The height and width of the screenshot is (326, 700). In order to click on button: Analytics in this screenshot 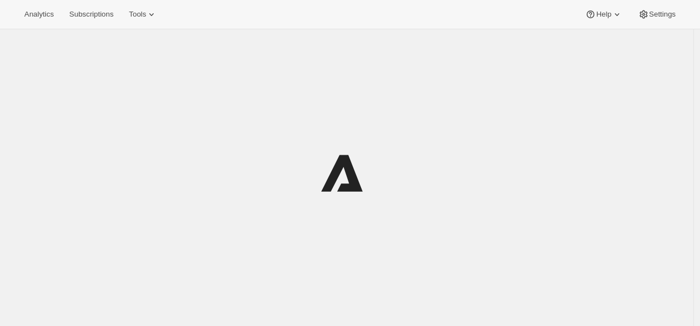, I will do `click(39, 14)`.